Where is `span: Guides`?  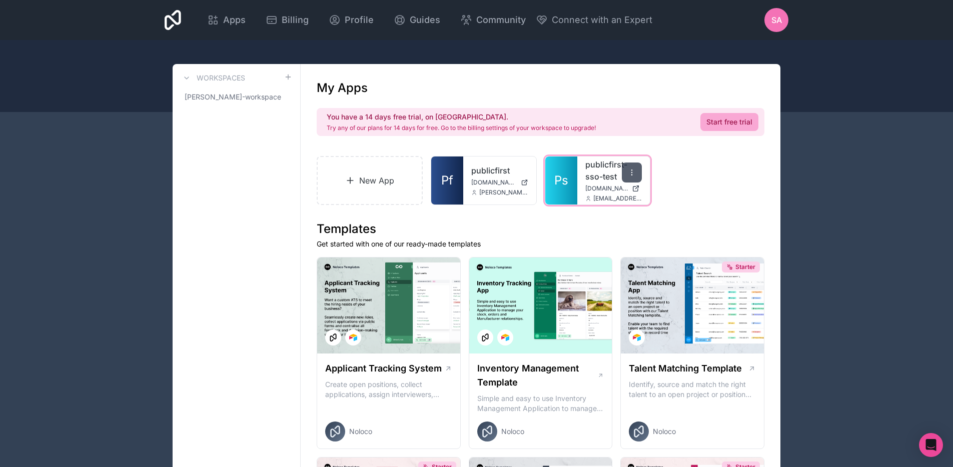 span: Guides is located at coordinates (425, 20).